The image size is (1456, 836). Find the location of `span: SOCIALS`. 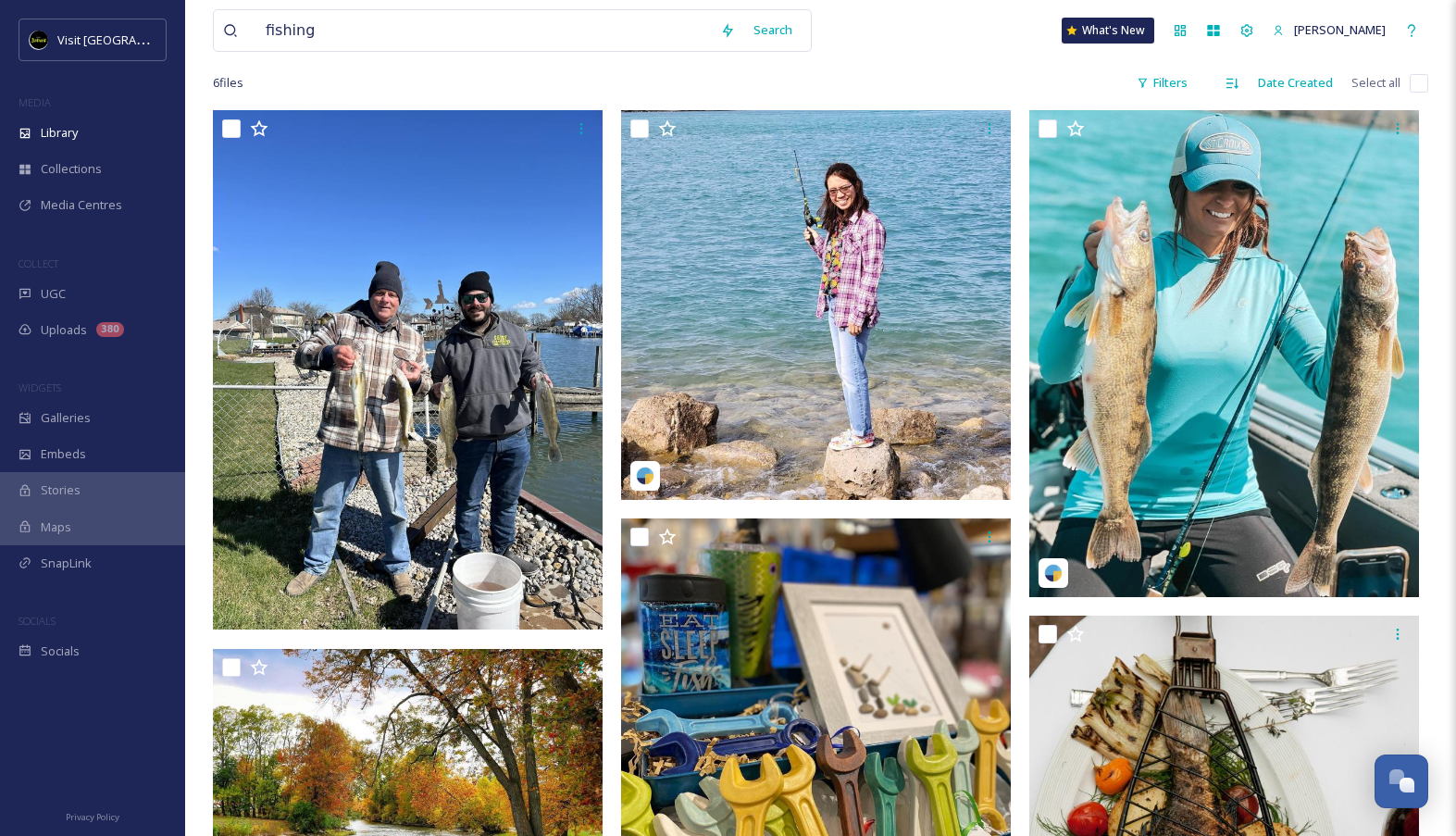

span: SOCIALS is located at coordinates (38, 620).